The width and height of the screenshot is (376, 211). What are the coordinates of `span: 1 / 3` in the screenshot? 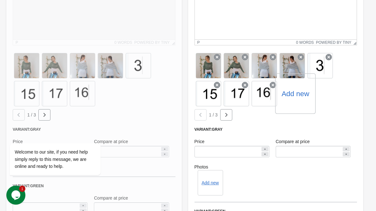 It's located at (213, 115).